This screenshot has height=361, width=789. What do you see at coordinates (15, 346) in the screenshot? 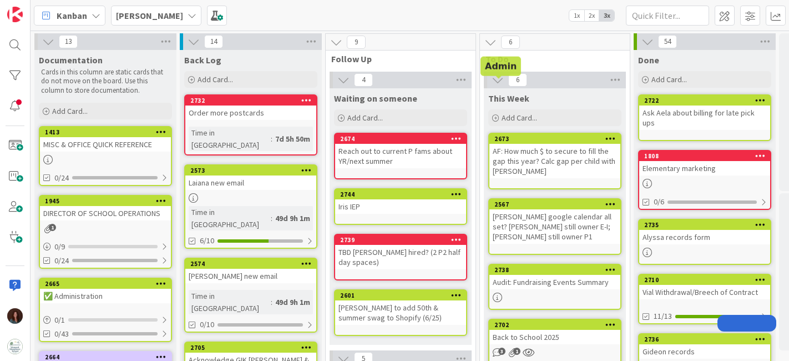
I see `img: avatar` at bounding box center [15, 346].